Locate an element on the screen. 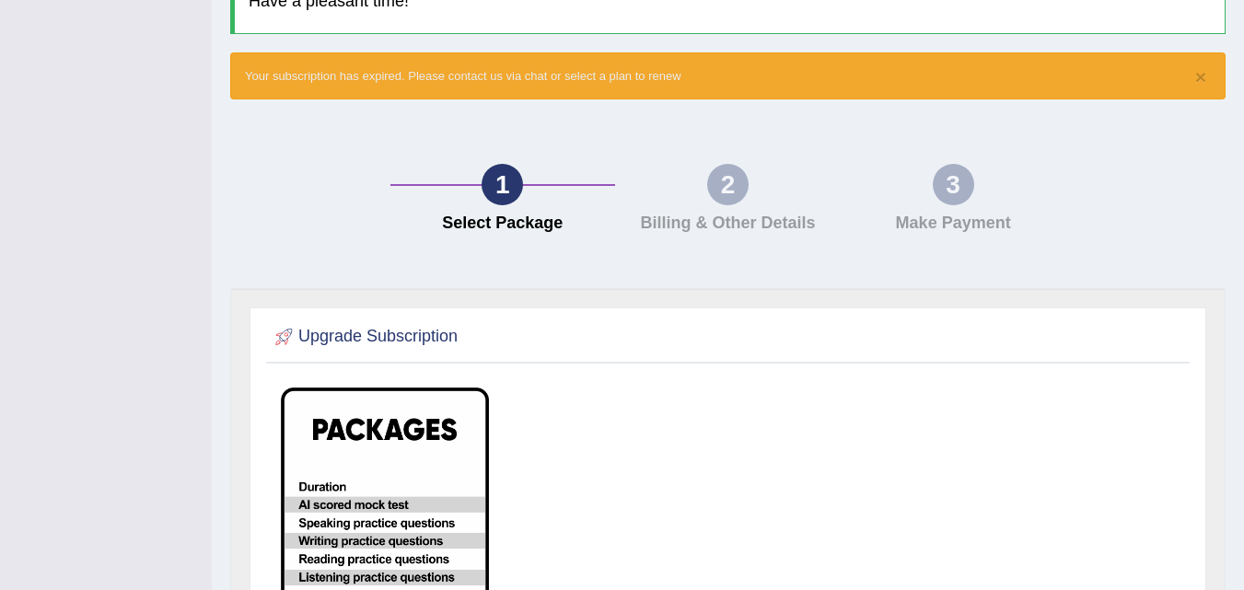 This screenshot has height=590, width=1244. h4: Select Package is located at coordinates (503, 224).